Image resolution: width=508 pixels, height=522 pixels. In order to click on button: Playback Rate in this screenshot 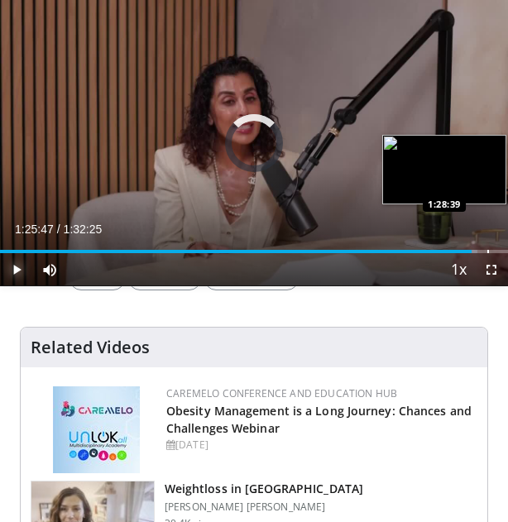, I will do `click(459, 270)`.